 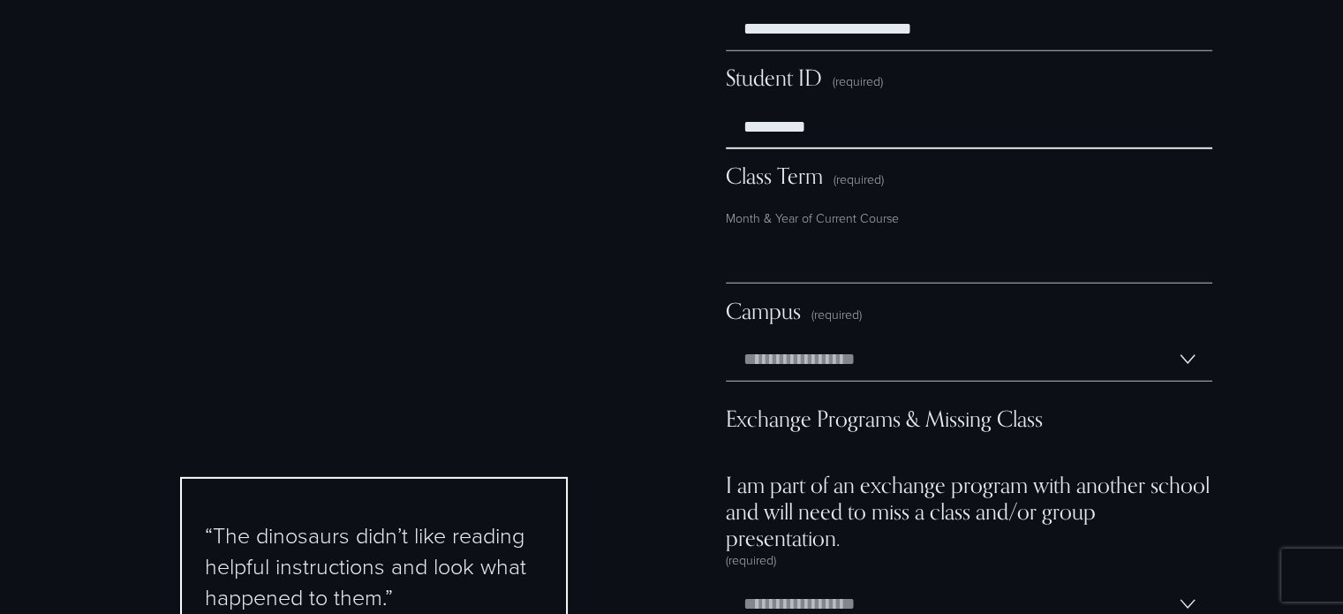 I want to click on span: I am part of an exchange program with another school and will need to miss a class and/or group p..., so click(x=969, y=511).